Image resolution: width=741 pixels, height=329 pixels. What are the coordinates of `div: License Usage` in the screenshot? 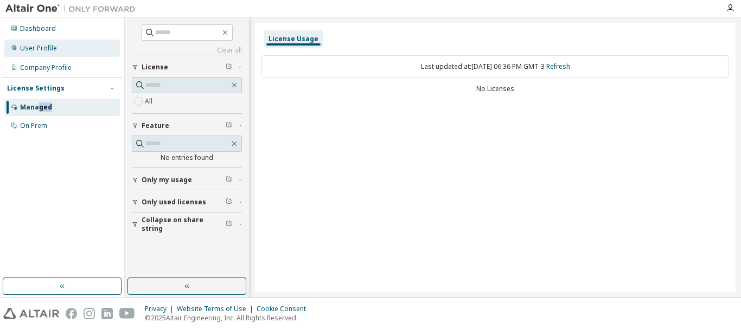 It's located at (294, 39).